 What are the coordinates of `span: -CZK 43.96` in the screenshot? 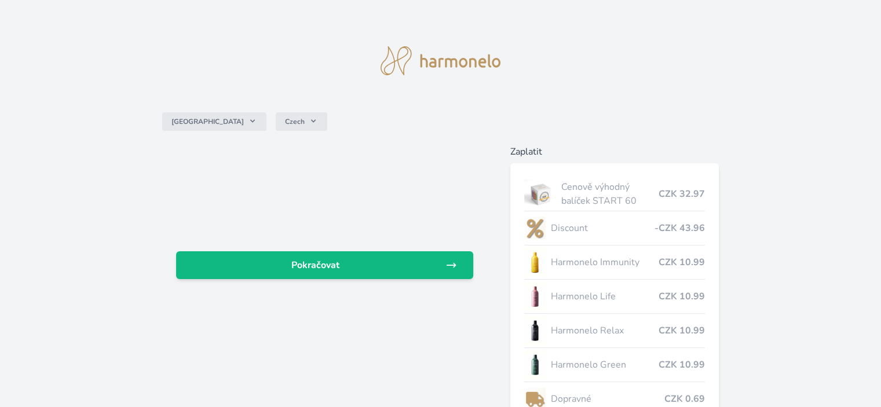 It's located at (679, 228).